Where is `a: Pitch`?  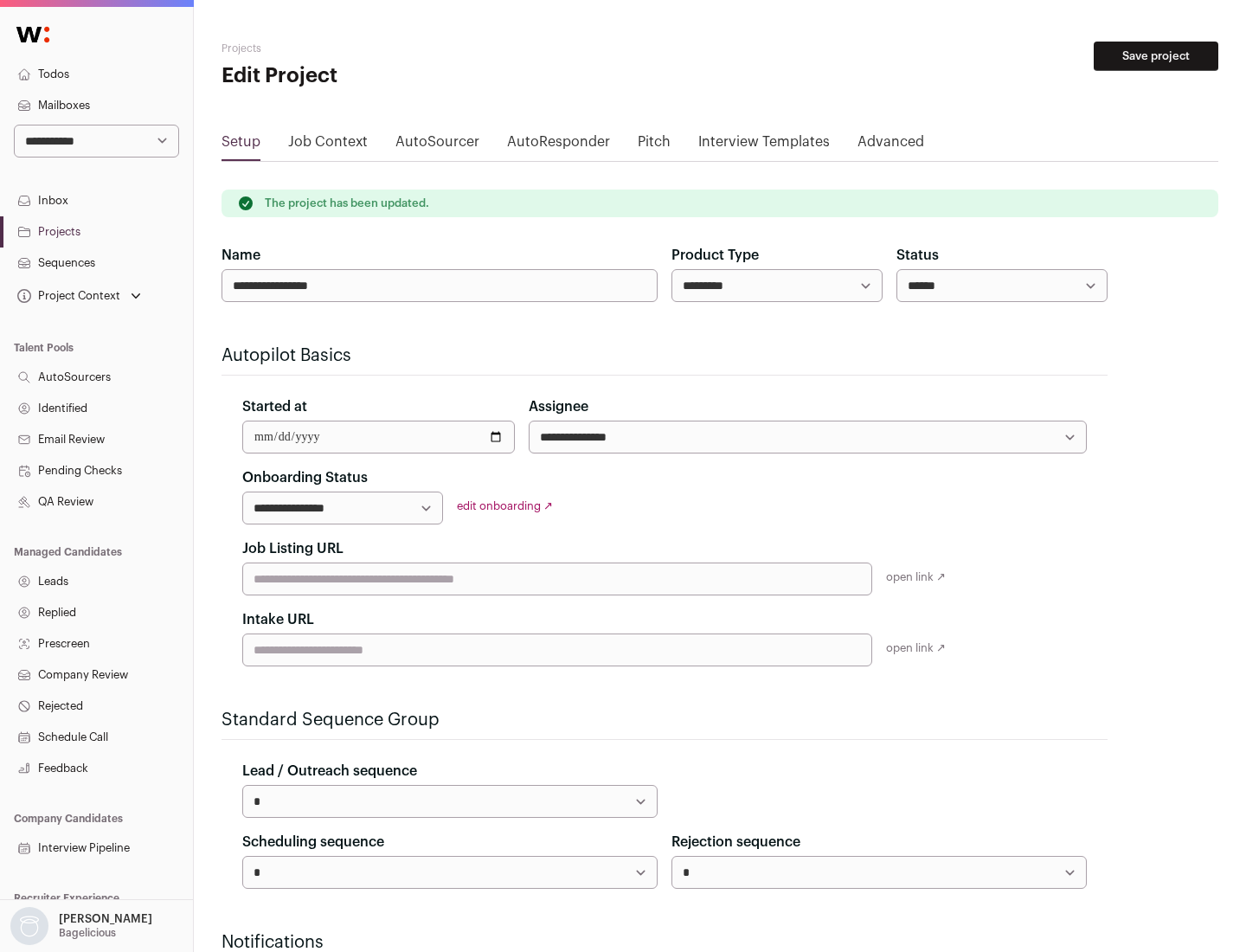 a: Pitch is located at coordinates (654, 145).